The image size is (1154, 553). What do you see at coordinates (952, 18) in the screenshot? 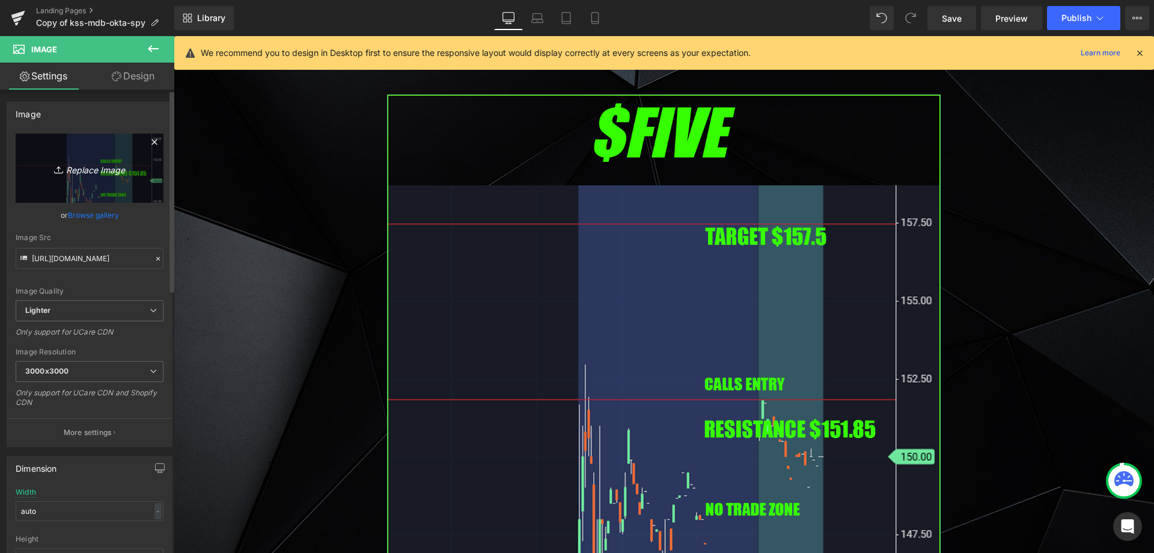
I see `span: Save` at bounding box center [952, 18].